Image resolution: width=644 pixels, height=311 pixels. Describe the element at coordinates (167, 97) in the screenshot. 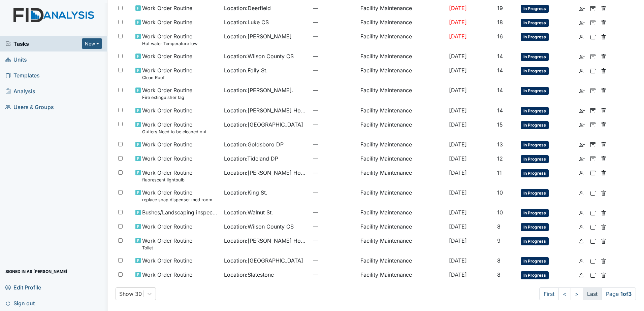

I see `small: Fire extinguisher tag` at that location.